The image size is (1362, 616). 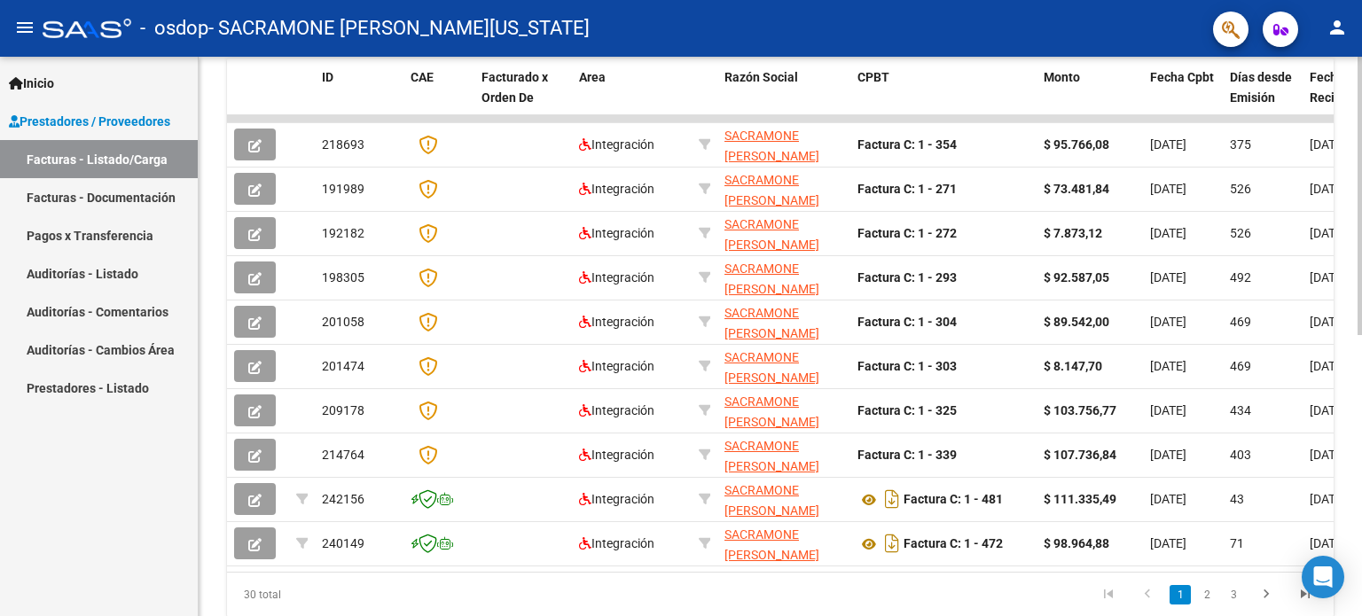 What do you see at coordinates (343, 322) in the screenshot?
I see `span: 201058` at bounding box center [343, 322].